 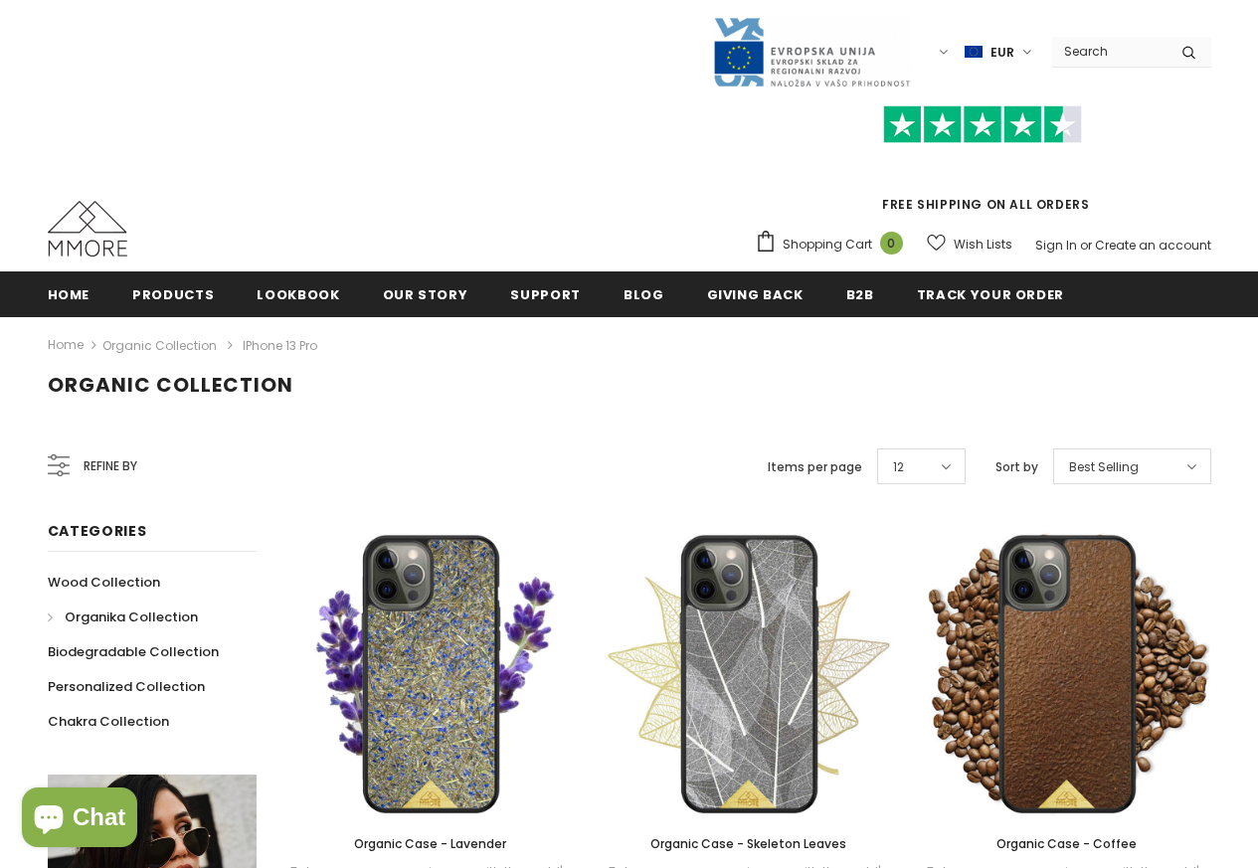 I want to click on a: Wish Lists, so click(x=969, y=244).